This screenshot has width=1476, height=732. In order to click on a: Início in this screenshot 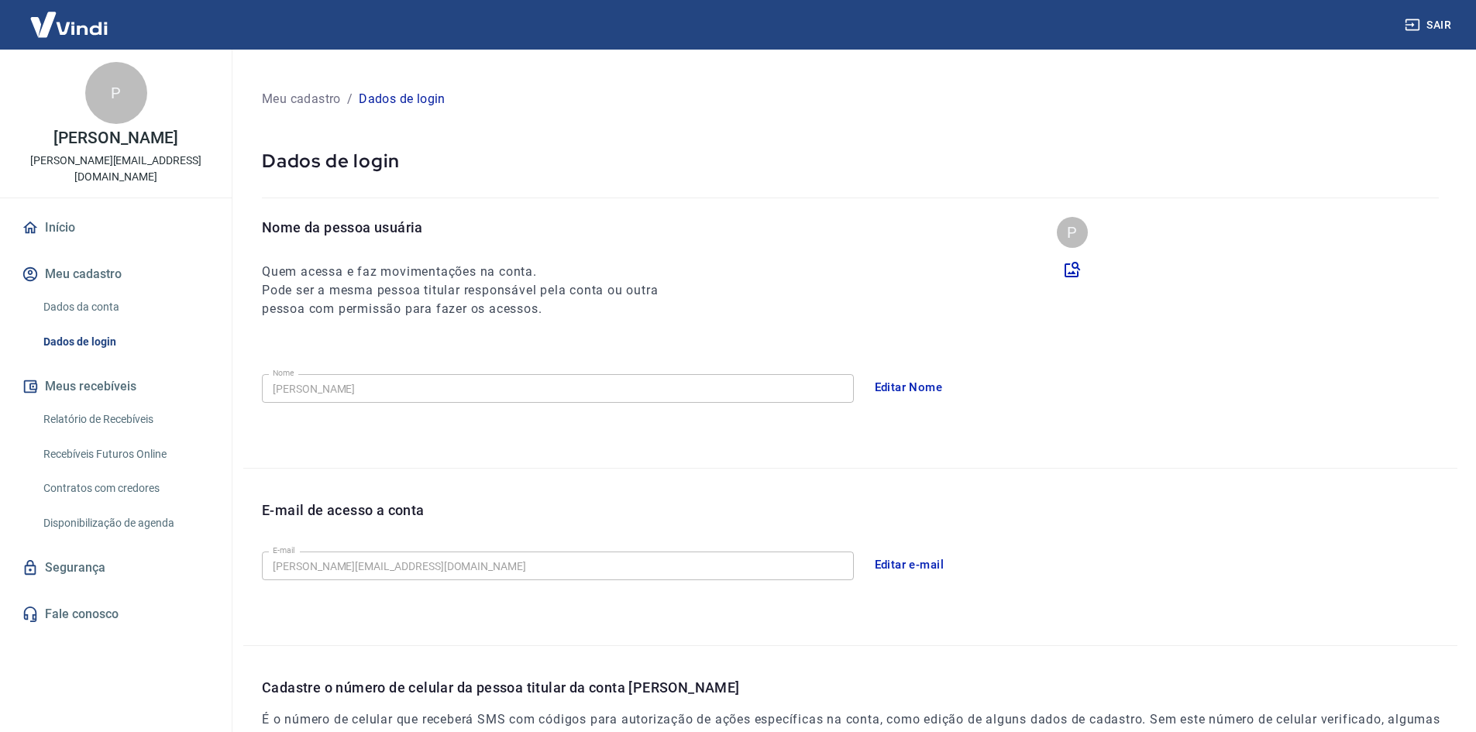, I will do `click(115, 228)`.